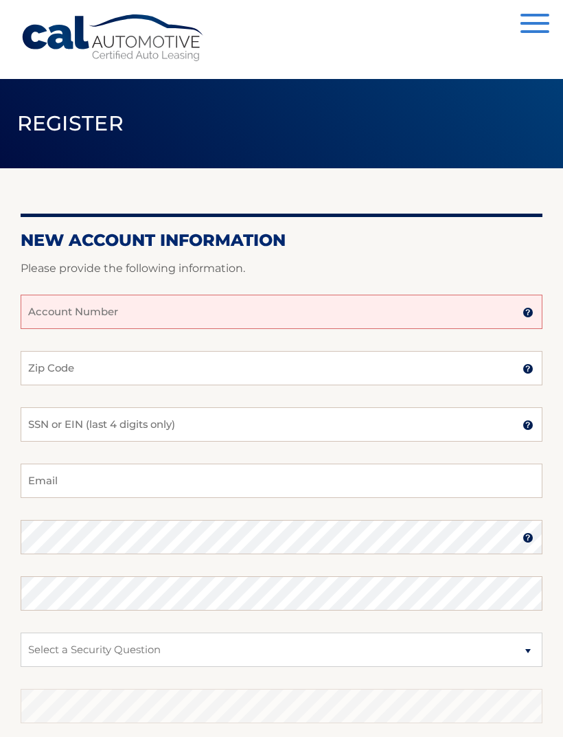 The height and width of the screenshot is (737, 563). What do you see at coordinates (113, 38) in the screenshot?
I see `a: Cal Automotive` at bounding box center [113, 38].